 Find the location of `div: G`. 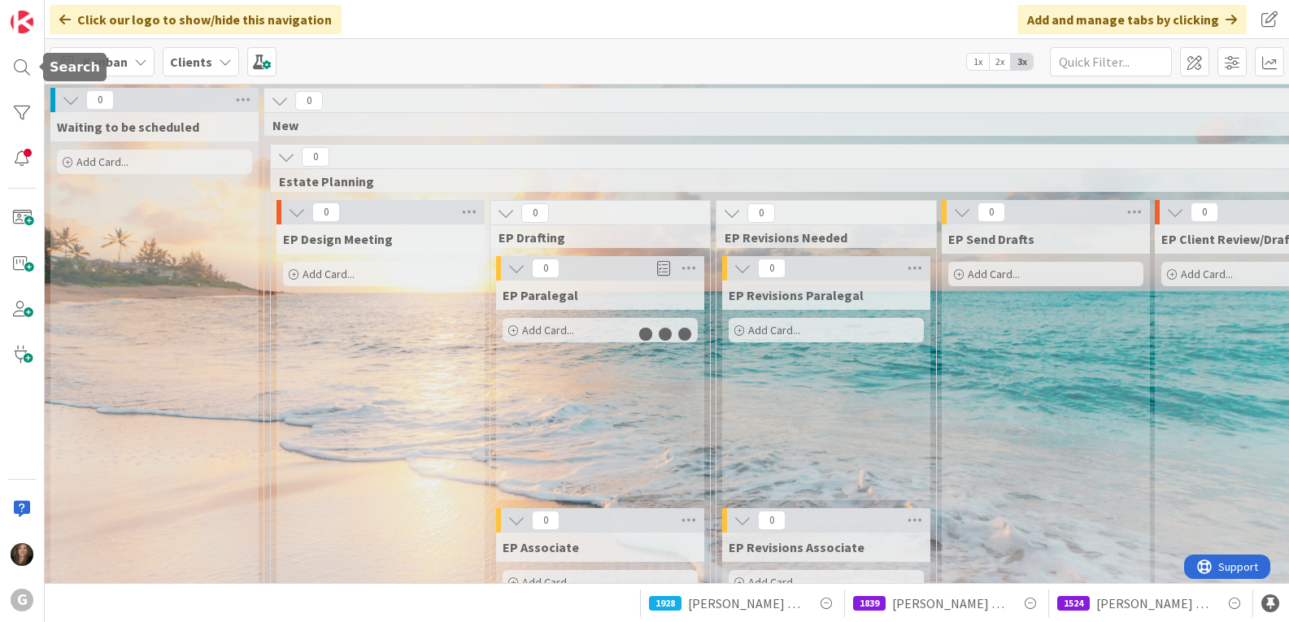

div: G is located at coordinates (22, 600).